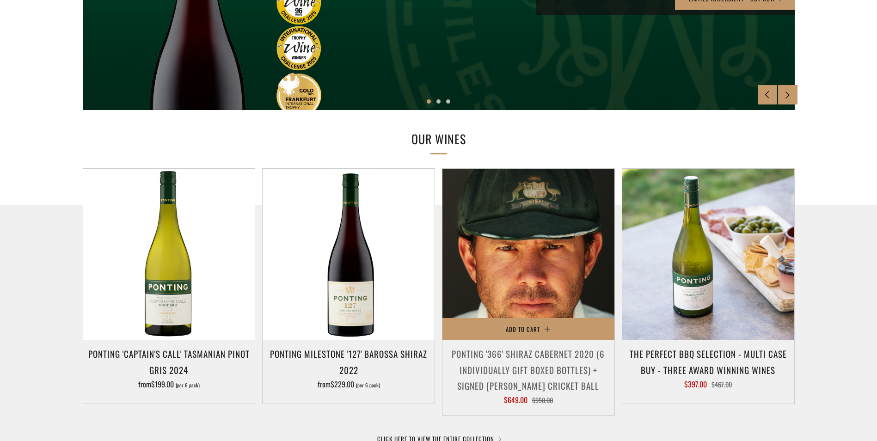  Describe the element at coordinates (349, 362) in the screenshot. I see `h3: Ponting Milestone '127' Barossa Shiraz 2022` at that location.